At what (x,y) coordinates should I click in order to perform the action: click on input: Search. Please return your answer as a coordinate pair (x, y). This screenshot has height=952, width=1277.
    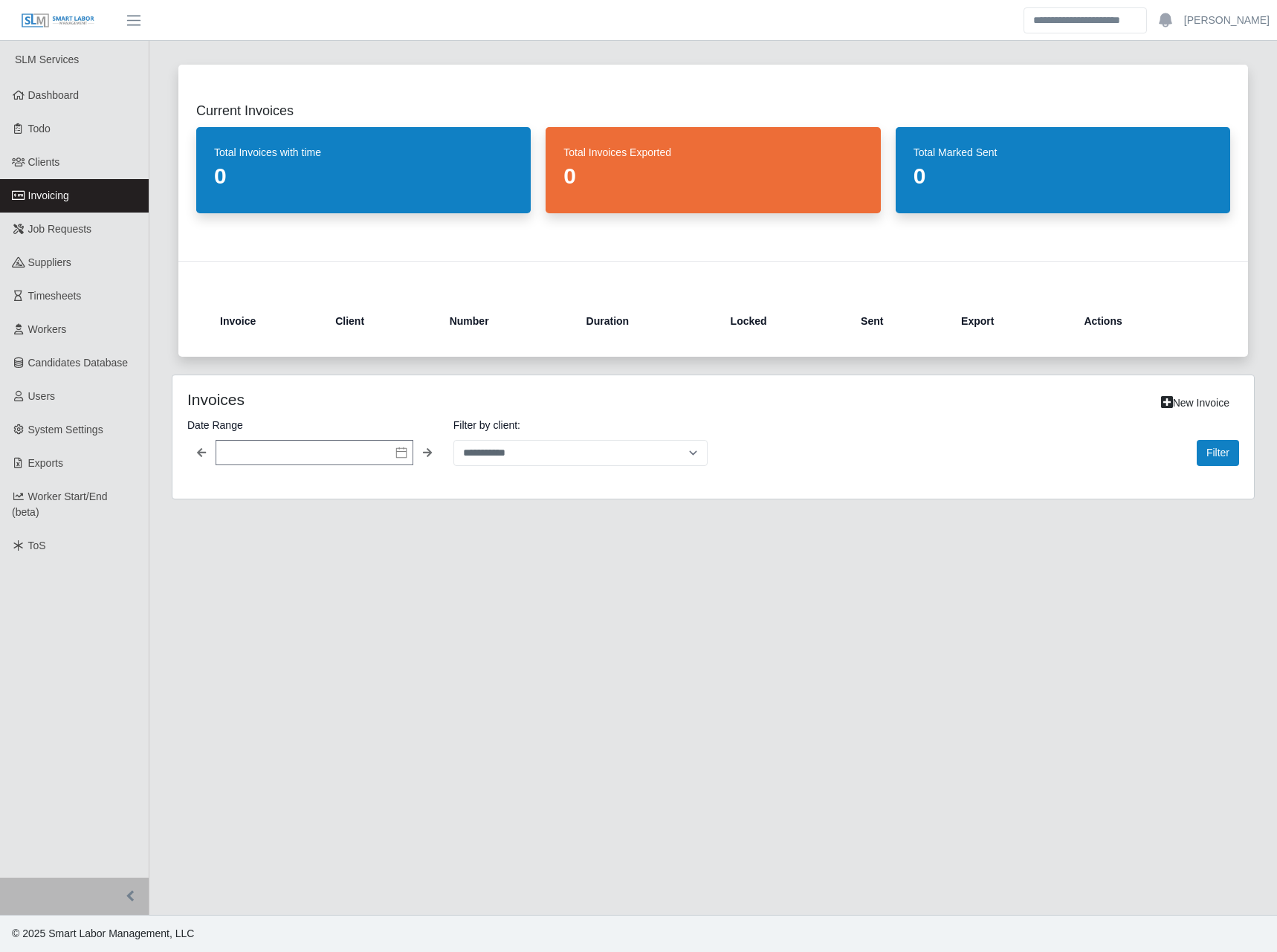
    Looking at the image, I should click on (1085, 20).